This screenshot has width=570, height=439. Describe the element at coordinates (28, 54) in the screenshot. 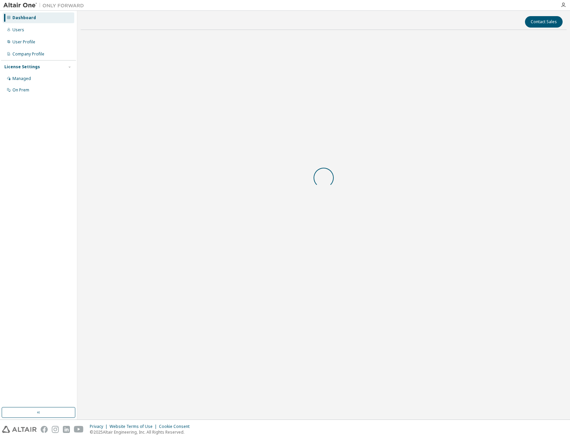

I see `div: Company Profile` at that location.